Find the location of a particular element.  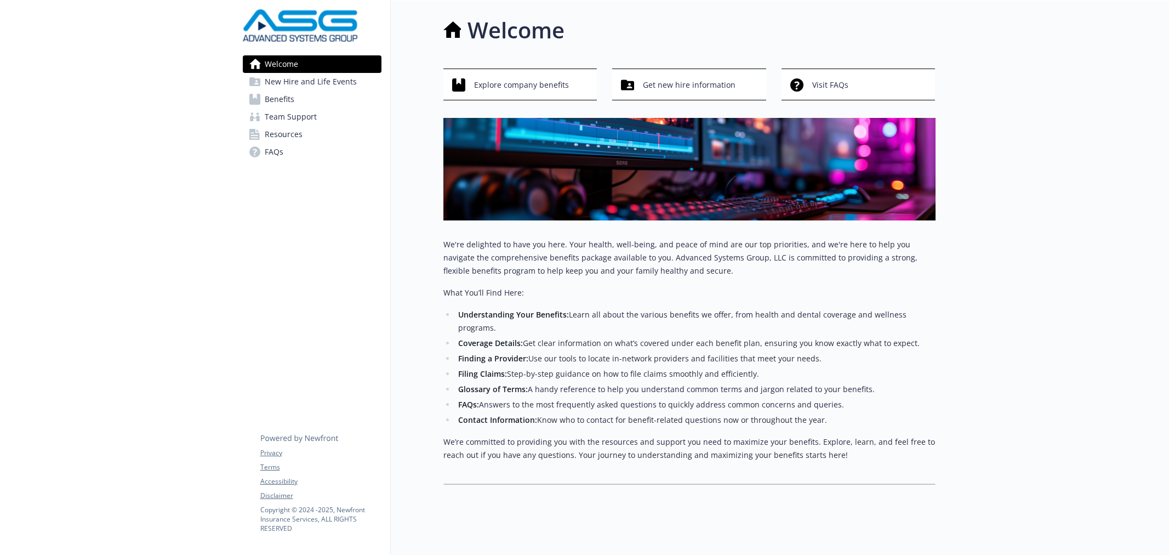

p: We’re committed to providing you with the resources and support you need to maximize your benefit... is located at coordinates (690, 448).